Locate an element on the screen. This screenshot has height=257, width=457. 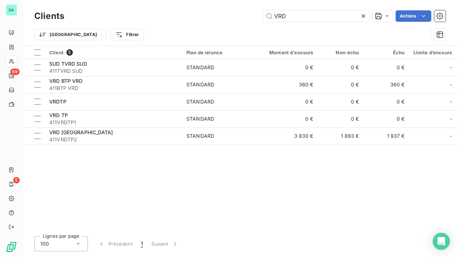
h3: Clients is located at coordinates (49, 16).